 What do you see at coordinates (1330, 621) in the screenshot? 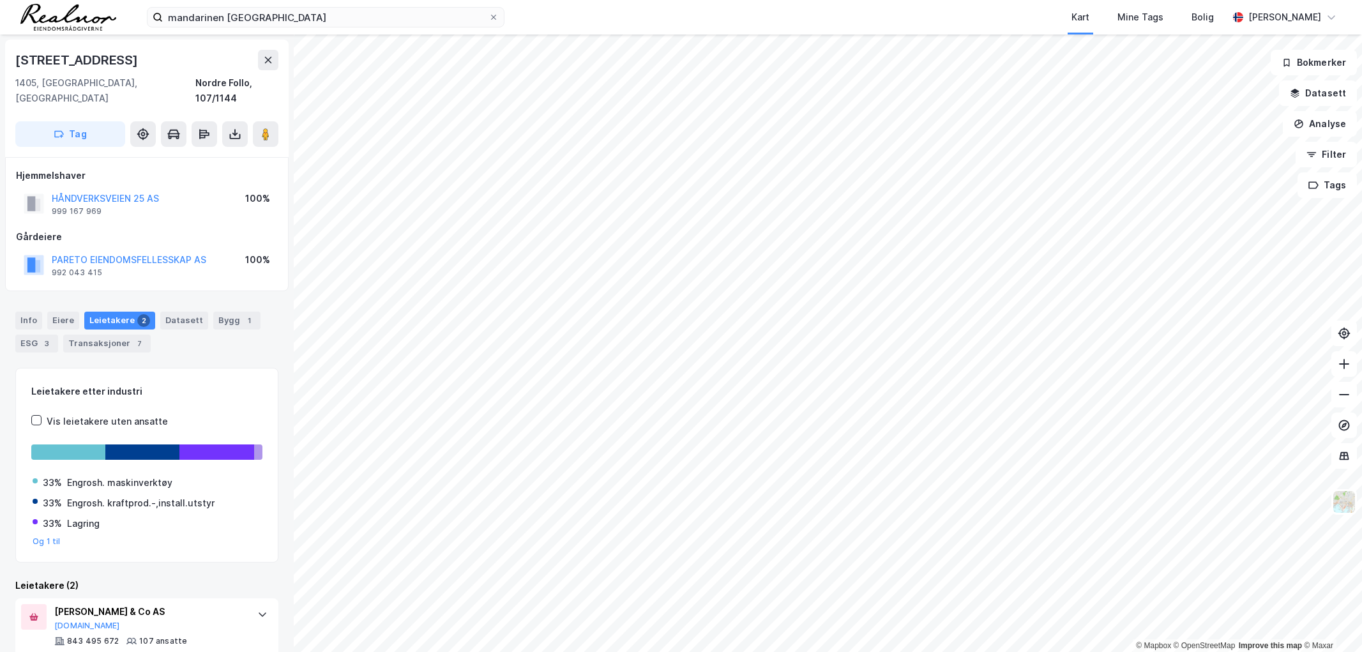
I see `div: Kontrollprogram for chat` at bounding box center [1330, 621].